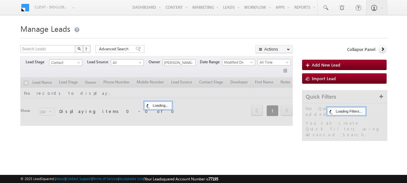  Describe the element at coordinates (105, 178) in the screenshot. I see `a: Terms of Service` at that location.